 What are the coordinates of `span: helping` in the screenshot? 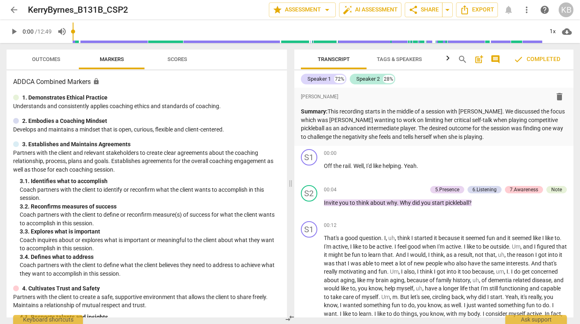 It's located at (391, 166).